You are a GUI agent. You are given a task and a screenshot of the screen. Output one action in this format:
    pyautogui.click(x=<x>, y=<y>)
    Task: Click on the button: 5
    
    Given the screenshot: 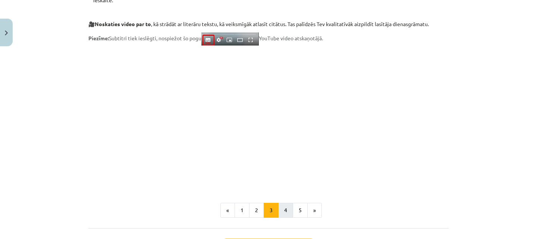 What is the action you would take?
    pyautogui.click(x=300, y=210)
    